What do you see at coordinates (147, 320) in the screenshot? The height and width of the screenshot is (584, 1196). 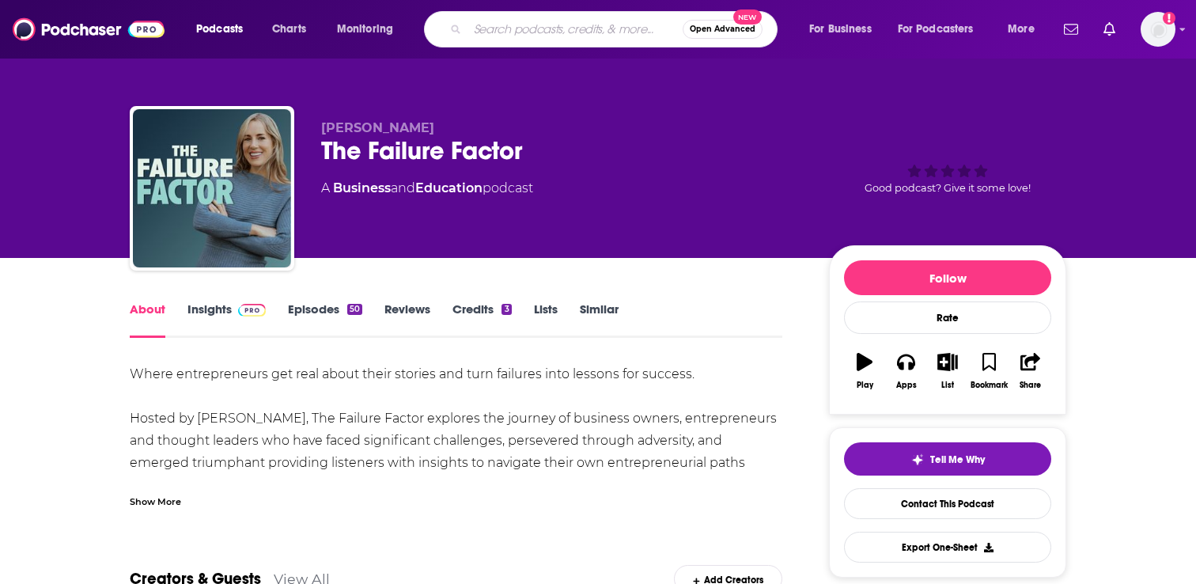 I see `a: About` at bounding box center [147, 320].